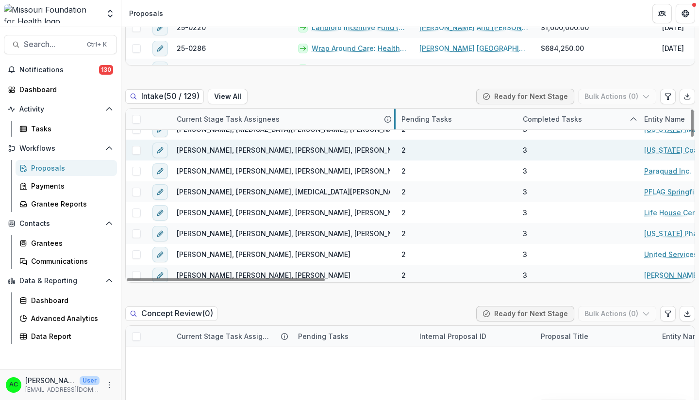 This screenshot has height=400, width=699. What do you see at coordinates (146, 13) in the screenshot?
I see `nav: breadcrumb` at bounding box center [146, 13].